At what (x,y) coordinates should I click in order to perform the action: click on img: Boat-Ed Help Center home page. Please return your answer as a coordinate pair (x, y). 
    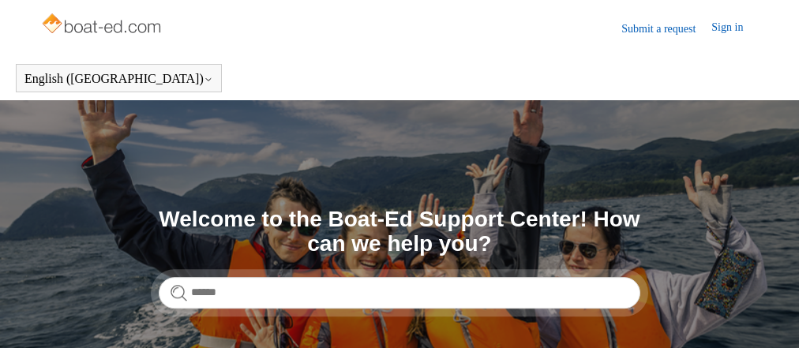
    Looking at the image, I should click on (103, 25).